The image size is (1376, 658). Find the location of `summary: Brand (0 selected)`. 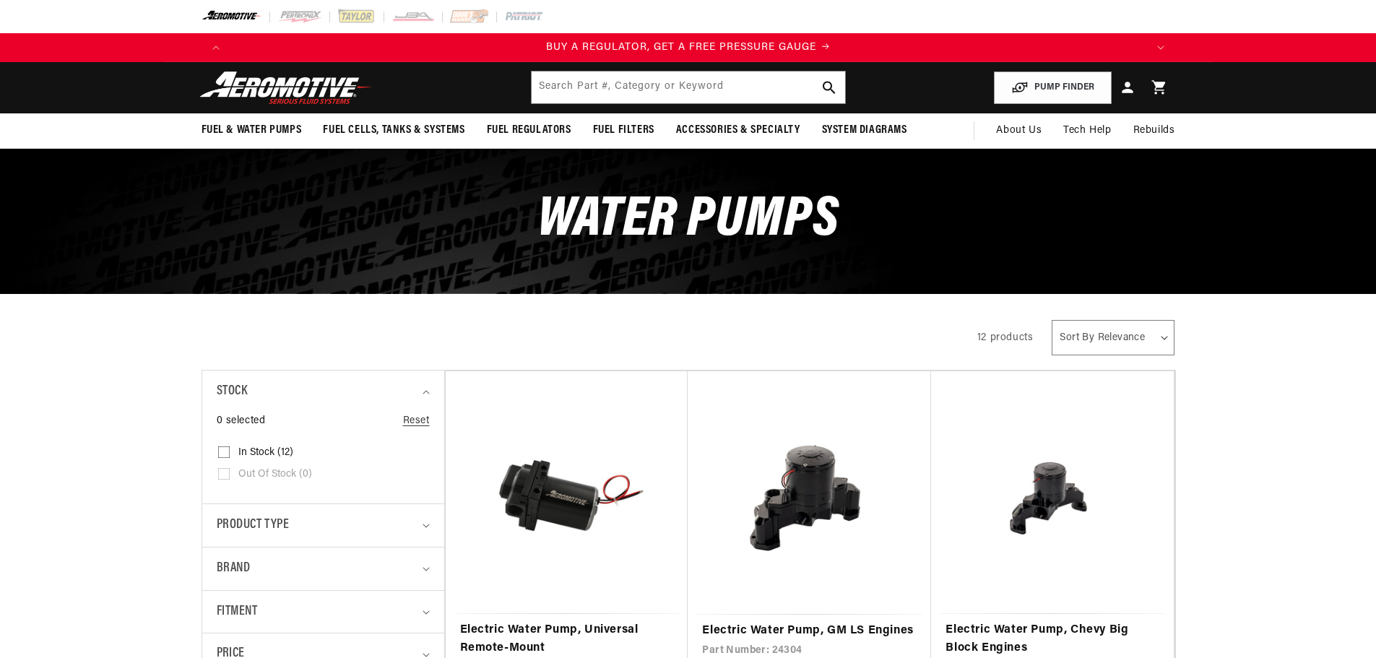

summary: Brand (0 selected) is located at coordinates (323, 569).